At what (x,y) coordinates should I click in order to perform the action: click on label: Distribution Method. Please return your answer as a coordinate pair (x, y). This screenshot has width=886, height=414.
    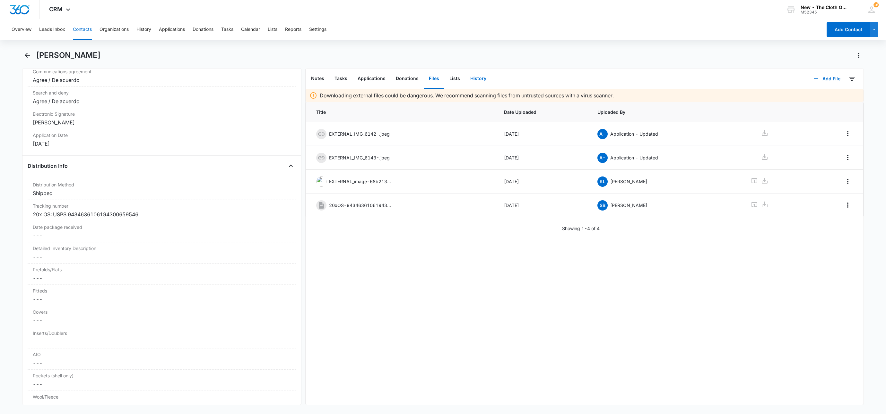
    Looking at the image, I should click on (162, 184).